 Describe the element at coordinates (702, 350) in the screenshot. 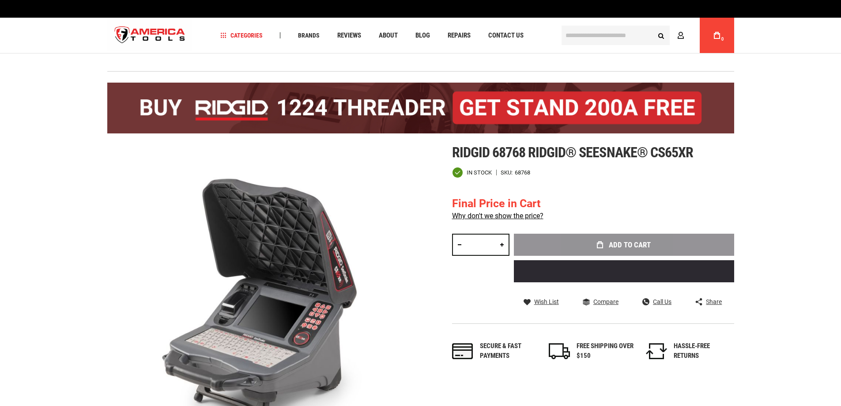

I see `div: HASSLE-FREE RETURNS` at that location.